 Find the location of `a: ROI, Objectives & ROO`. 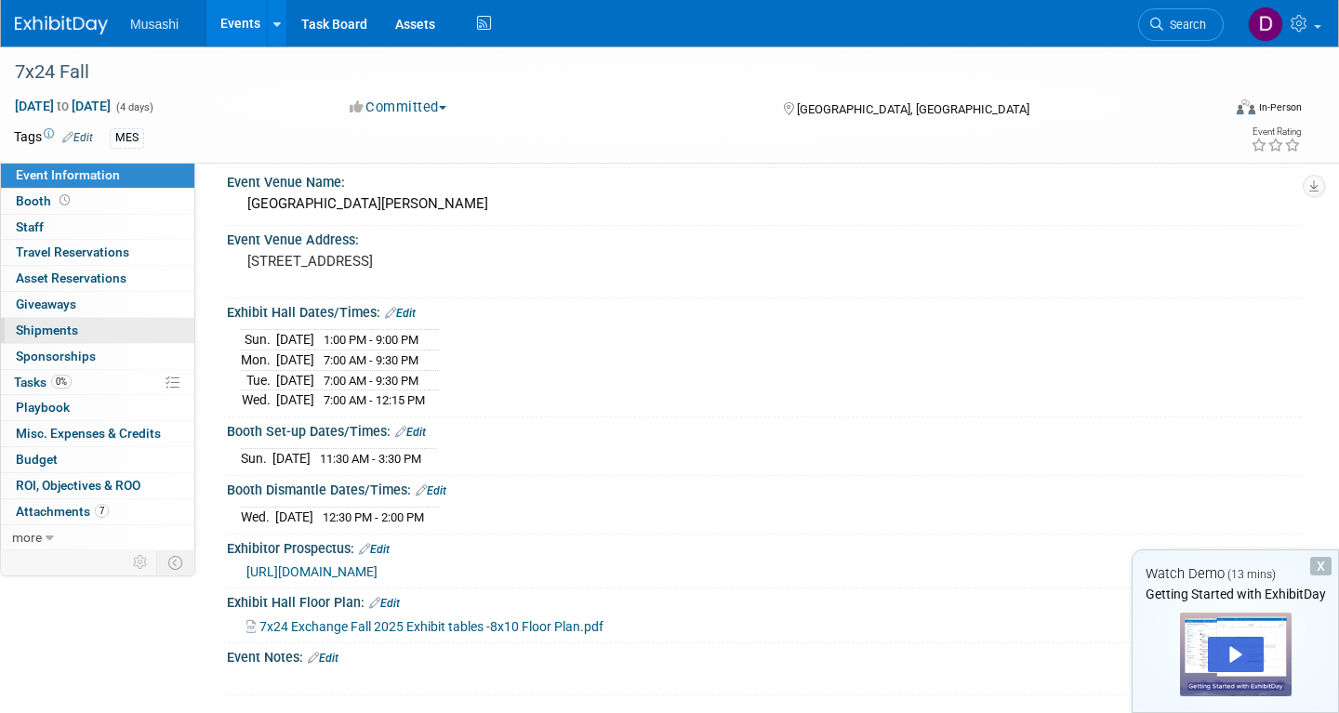

a: ROI, Objectives & ROO is located at coordinates (98, 485).